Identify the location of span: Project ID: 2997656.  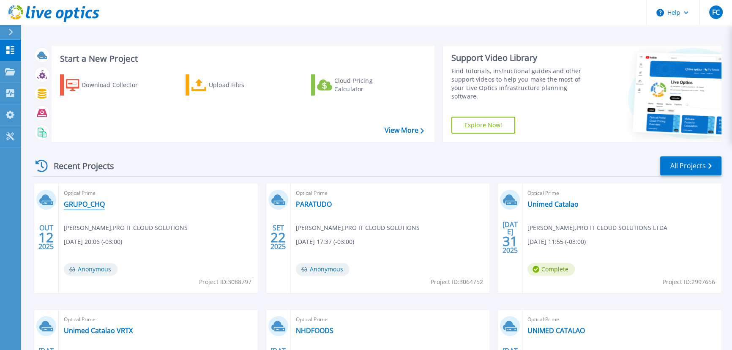
(689, 282).